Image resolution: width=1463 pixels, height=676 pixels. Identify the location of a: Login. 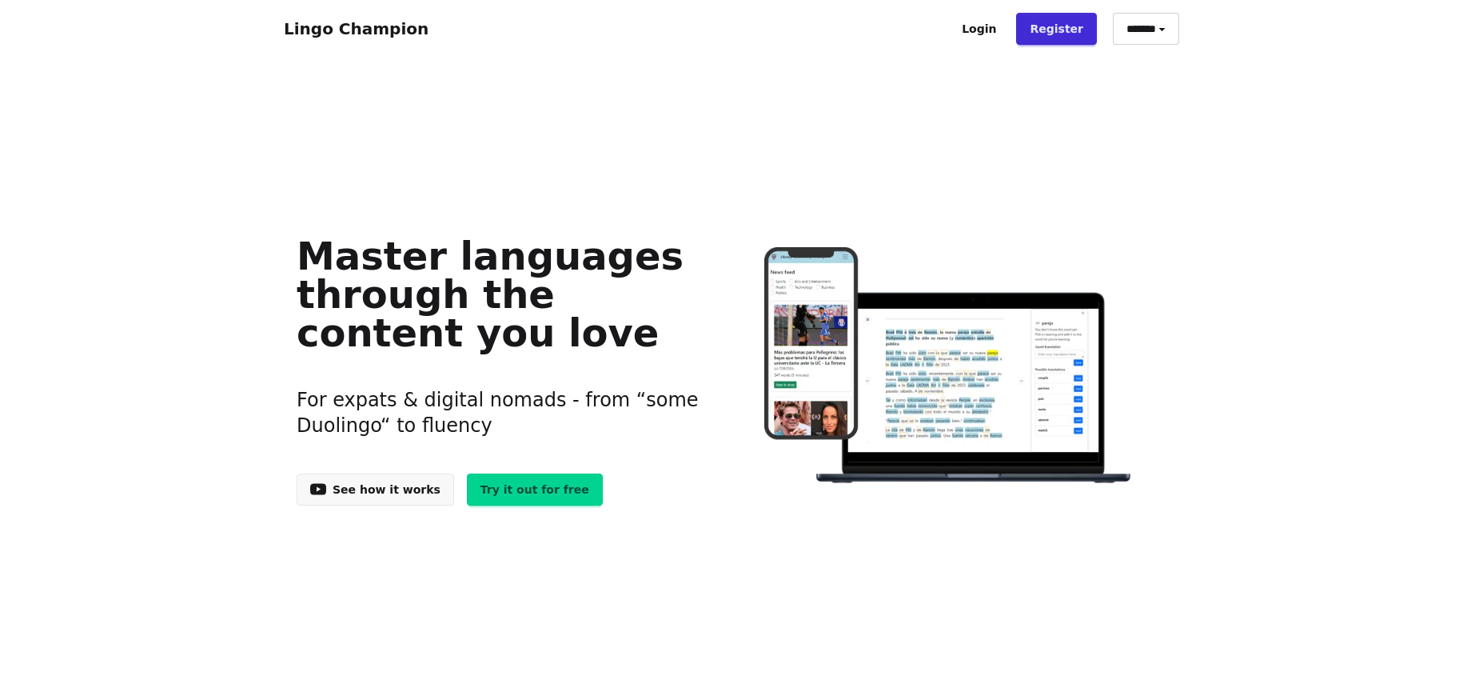
(978, 29).